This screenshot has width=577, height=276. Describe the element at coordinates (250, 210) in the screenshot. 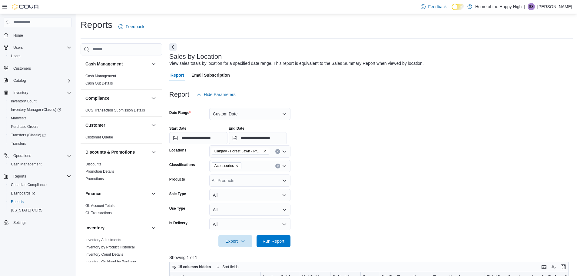

I see `button: All` at that location.